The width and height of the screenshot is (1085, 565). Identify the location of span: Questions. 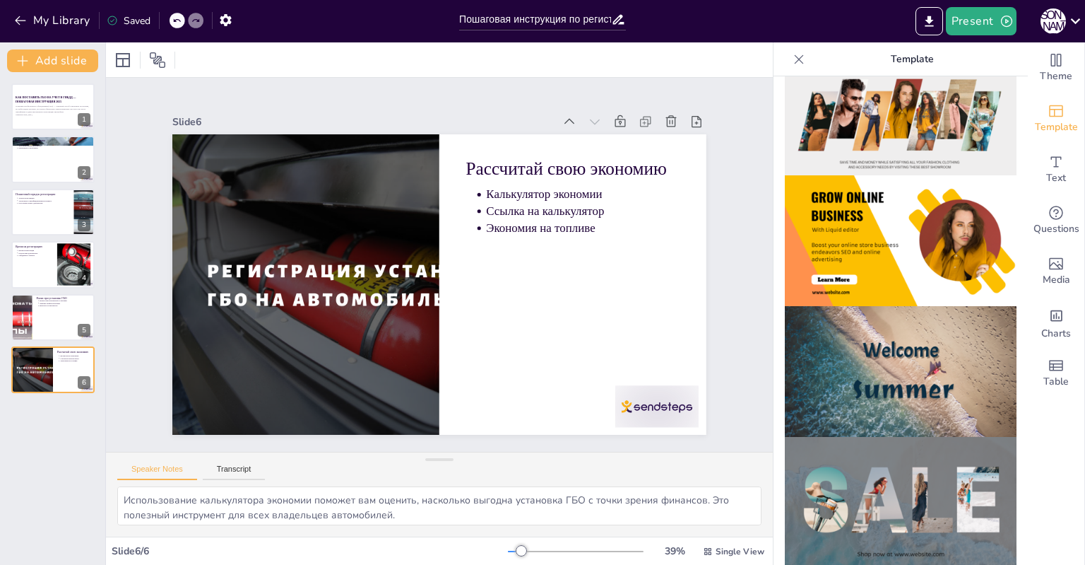
(1056, 229).